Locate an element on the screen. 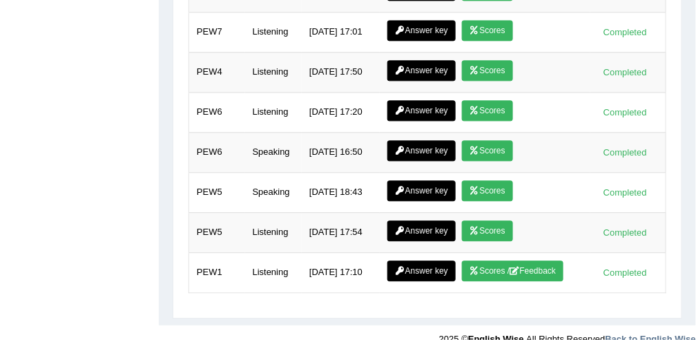  td: PEW1 is located at coordinates (217, 272).